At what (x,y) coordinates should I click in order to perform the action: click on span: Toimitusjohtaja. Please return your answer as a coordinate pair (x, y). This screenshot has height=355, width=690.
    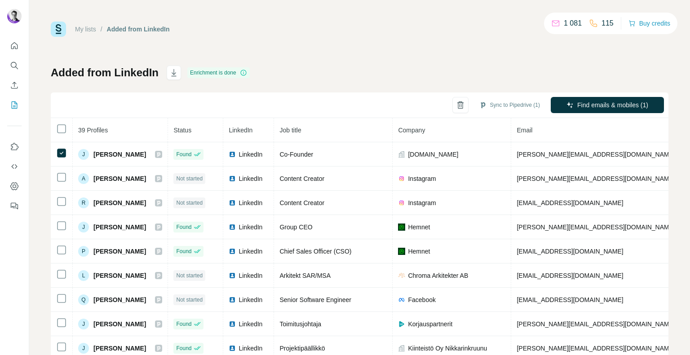
    Looking at the image, I should click on (300, 324).